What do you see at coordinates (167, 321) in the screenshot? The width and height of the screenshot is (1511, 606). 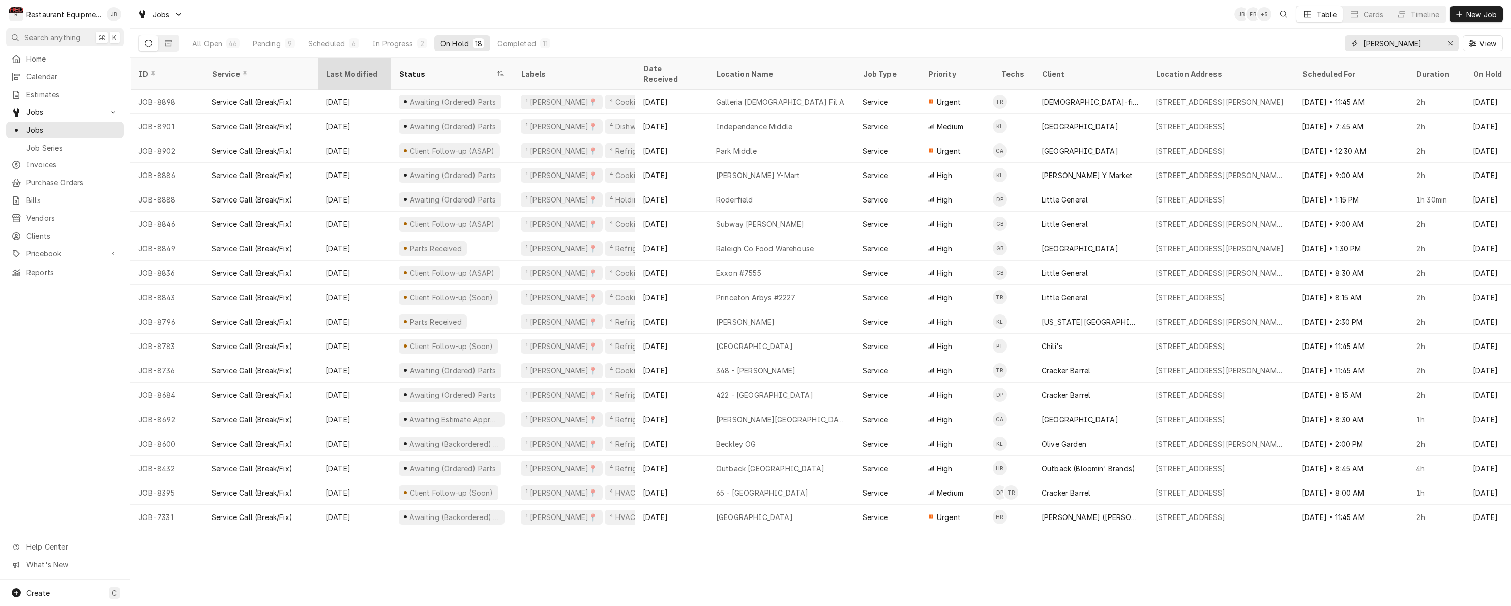 I see `div: JOB-8796` at bounding box center [167, 321].